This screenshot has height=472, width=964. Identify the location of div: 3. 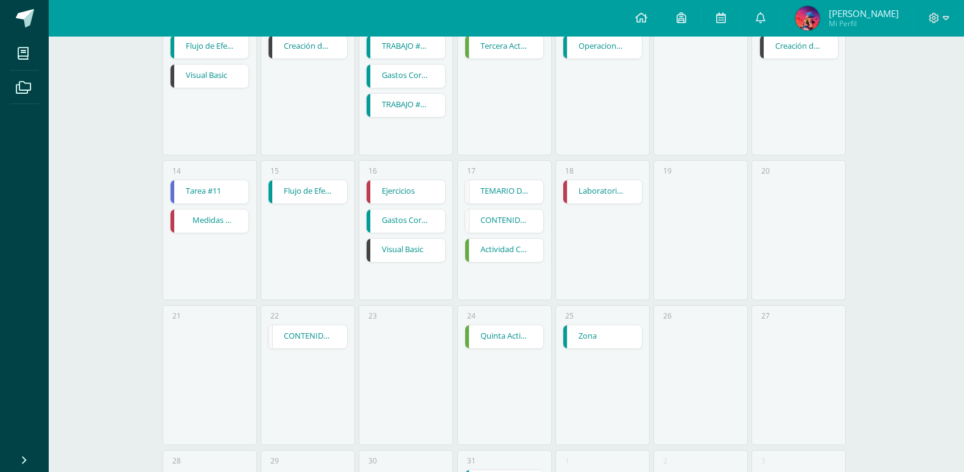
(763, 460).